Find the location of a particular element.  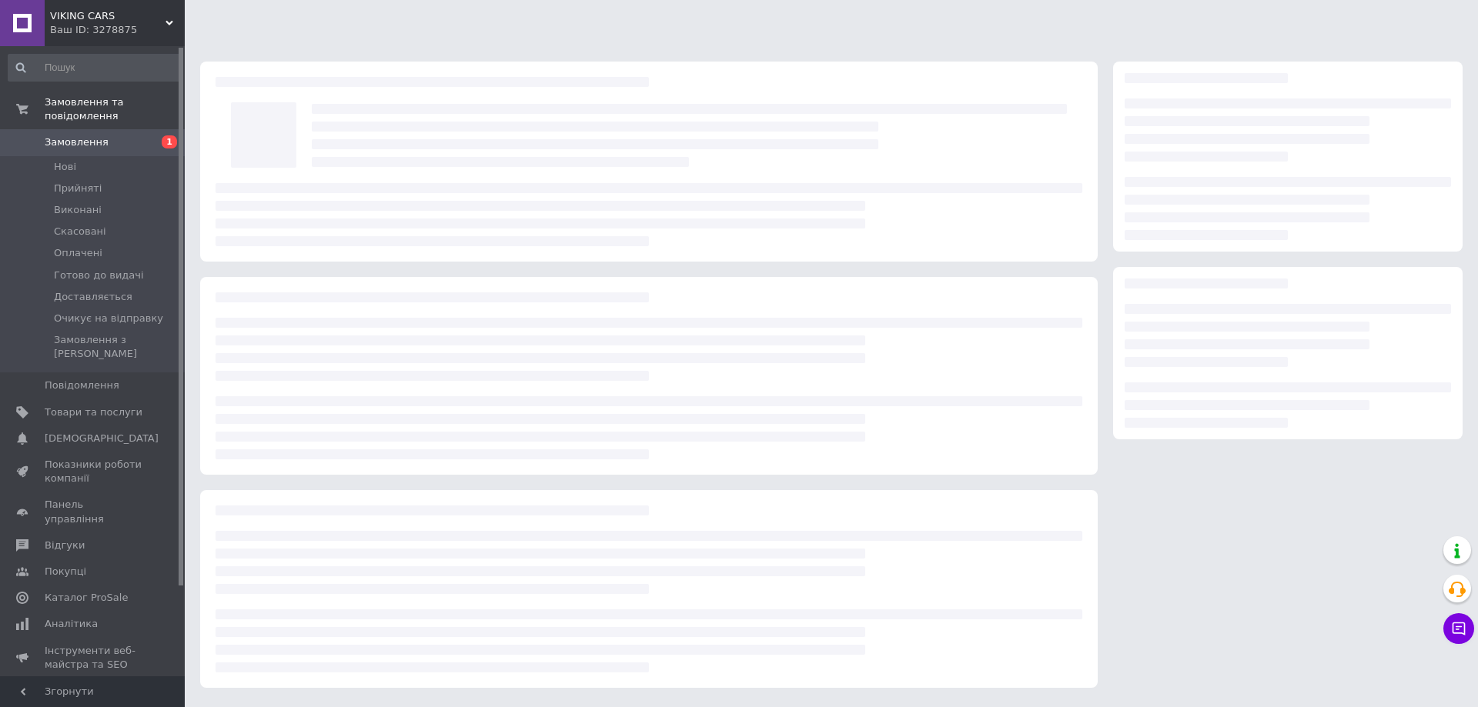

span: 1 is located at coordinates (169, 142).